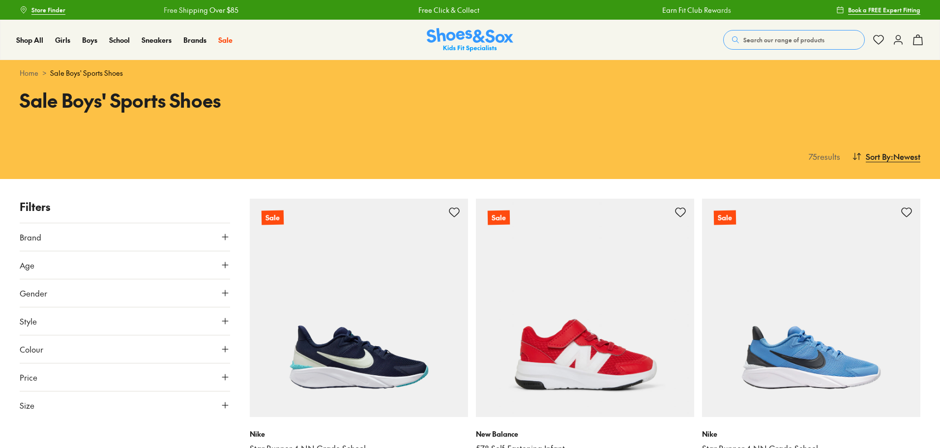 This screenshot has height=448, width=940. What do you see at coordinates (125, 405) in the screenshot?
I see `button: Size` at bounding box center [125, 405].